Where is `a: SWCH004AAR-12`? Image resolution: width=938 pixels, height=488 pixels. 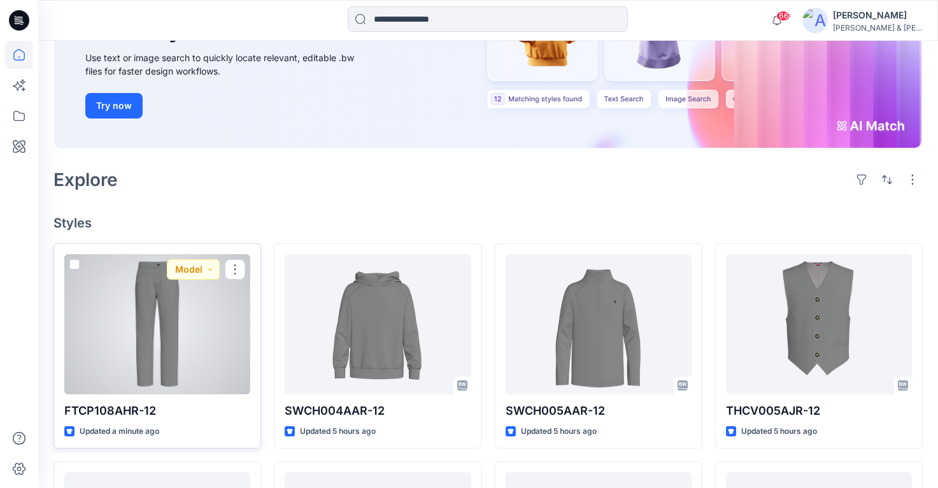 a: SWCH004AAR-12 is located at coordinates (378, 324).